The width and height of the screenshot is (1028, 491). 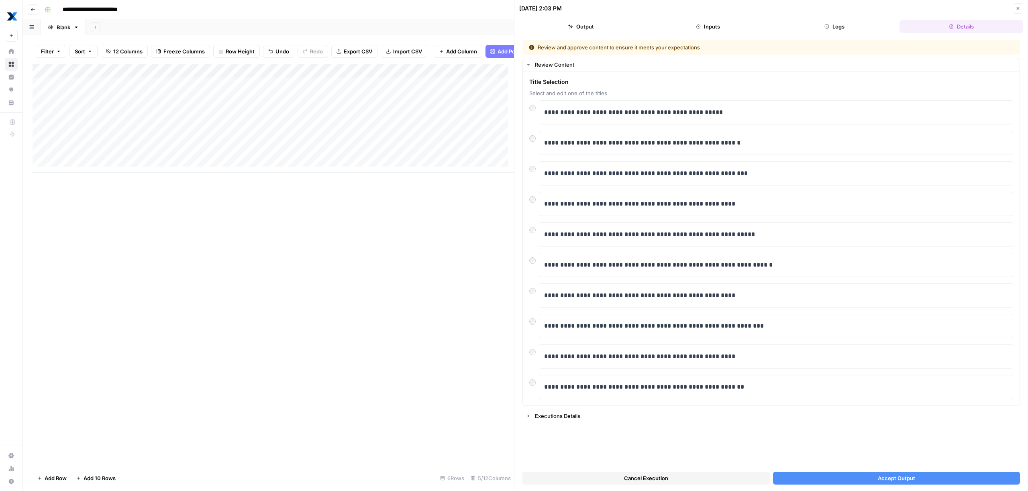 What do you see at coordinates (461, 51) in the screenshot?
I see `span: Add Column` at bounding box center [461, 51].